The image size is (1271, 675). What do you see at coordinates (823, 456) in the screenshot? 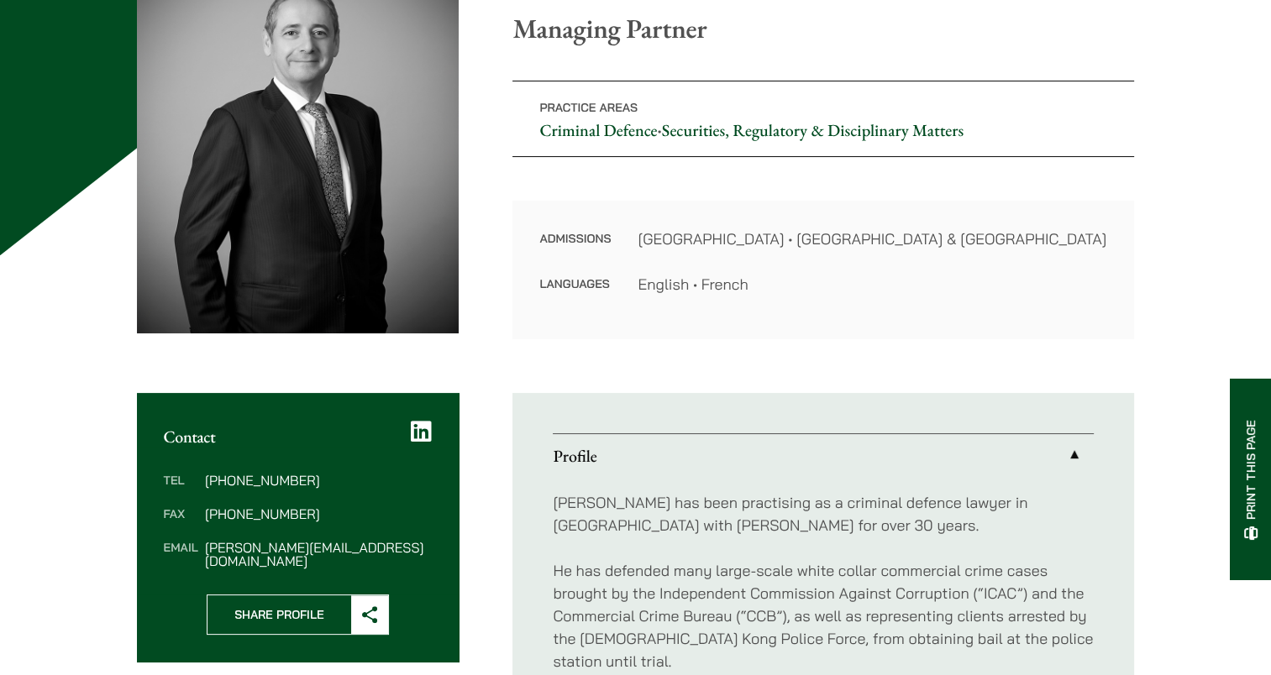
I see `a: Profile` at bounding box center [823, 456].